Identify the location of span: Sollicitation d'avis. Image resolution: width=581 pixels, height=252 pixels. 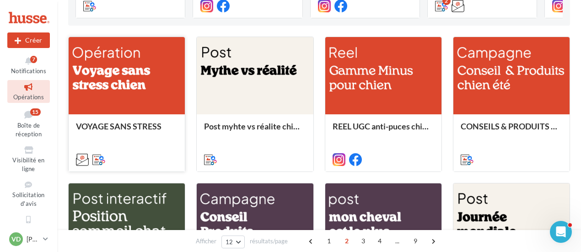
(28, 199).